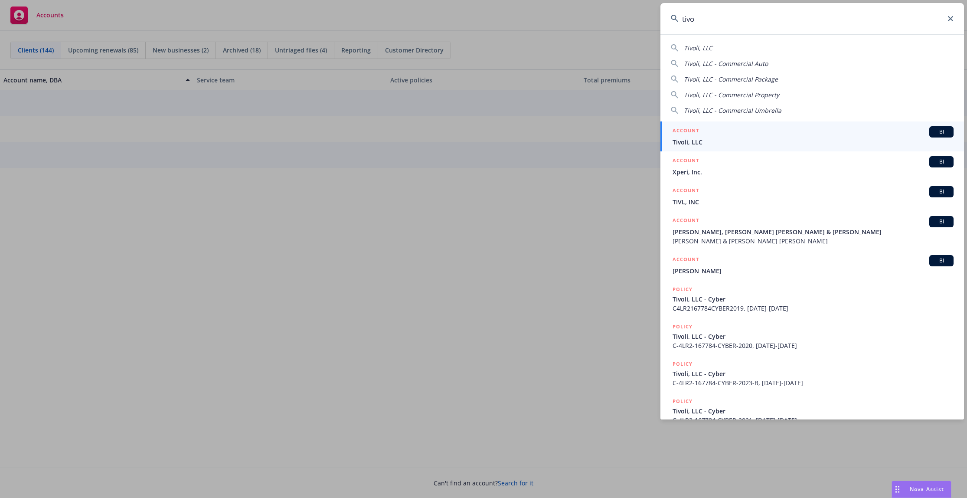 The image size is (967, 498). What do you see at coordinates (726, 63) in the screenshot?
I see `span: Tivoli, LLC - Commercial Auto` at bounding box center [726, 63].